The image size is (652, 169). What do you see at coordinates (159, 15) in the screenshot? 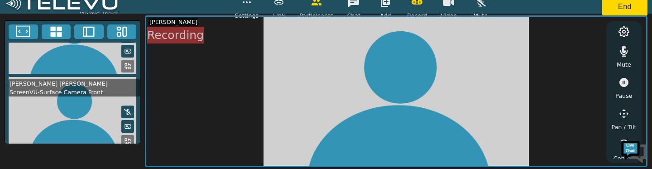
I see `div: Minimize live chat window` at bounding box center [159, 15].